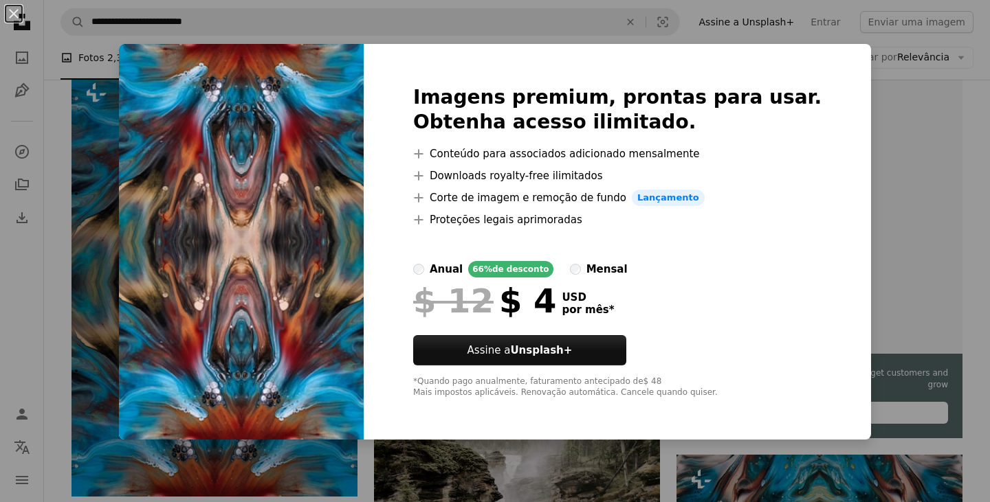  I want to click on strong: Unsplash+, so click(541, 350).